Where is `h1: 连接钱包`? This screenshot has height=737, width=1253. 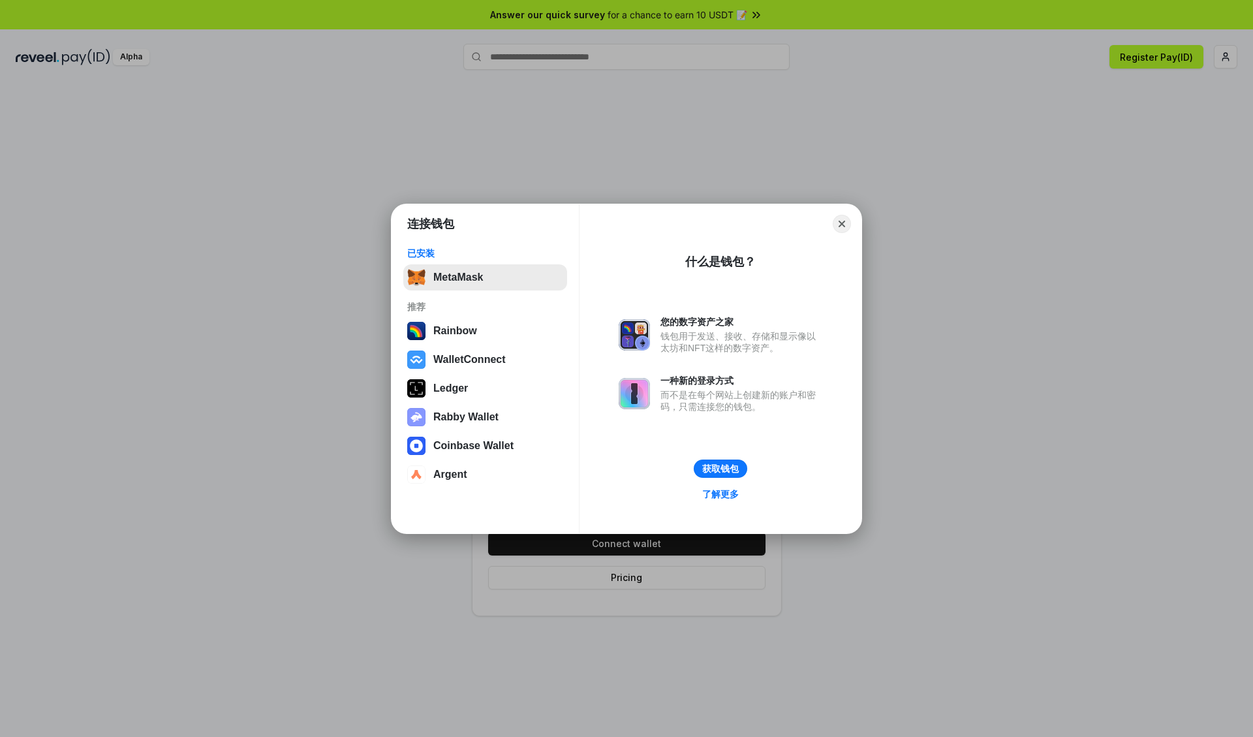
h1: 连接钱包 is located at coordinates (431, 224).